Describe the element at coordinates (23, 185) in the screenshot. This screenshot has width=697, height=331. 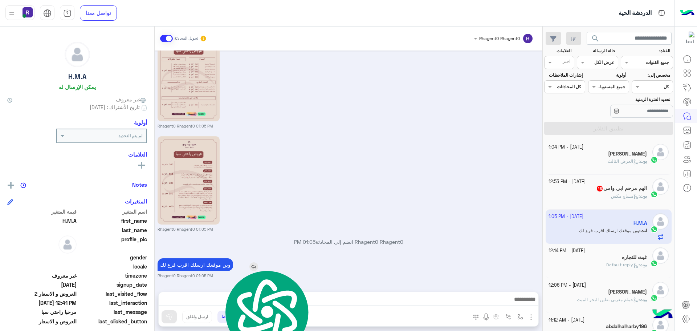
I see `img: notes` at that location.